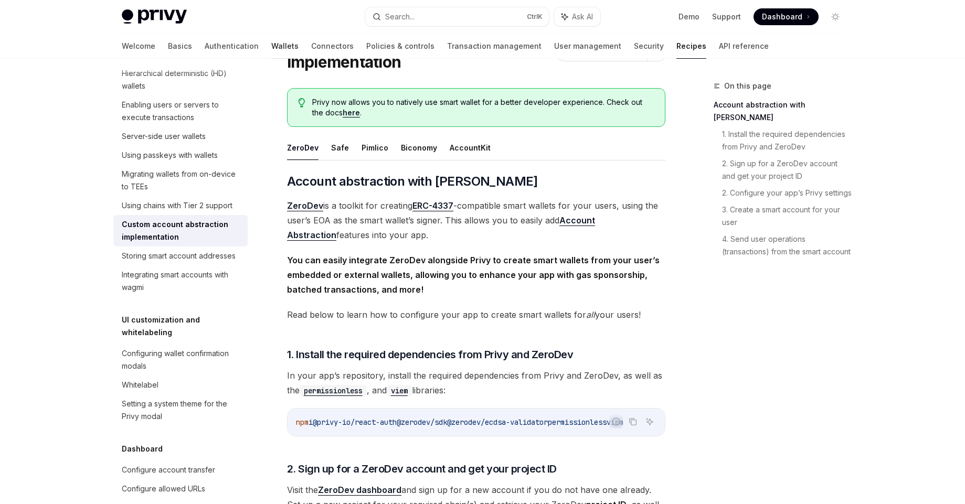 Image resolution: width=965 pixels, height=504 pixels. Describe the element at coordinates (138, 46) in the screenshot. I see `a: Welcome` at that location.